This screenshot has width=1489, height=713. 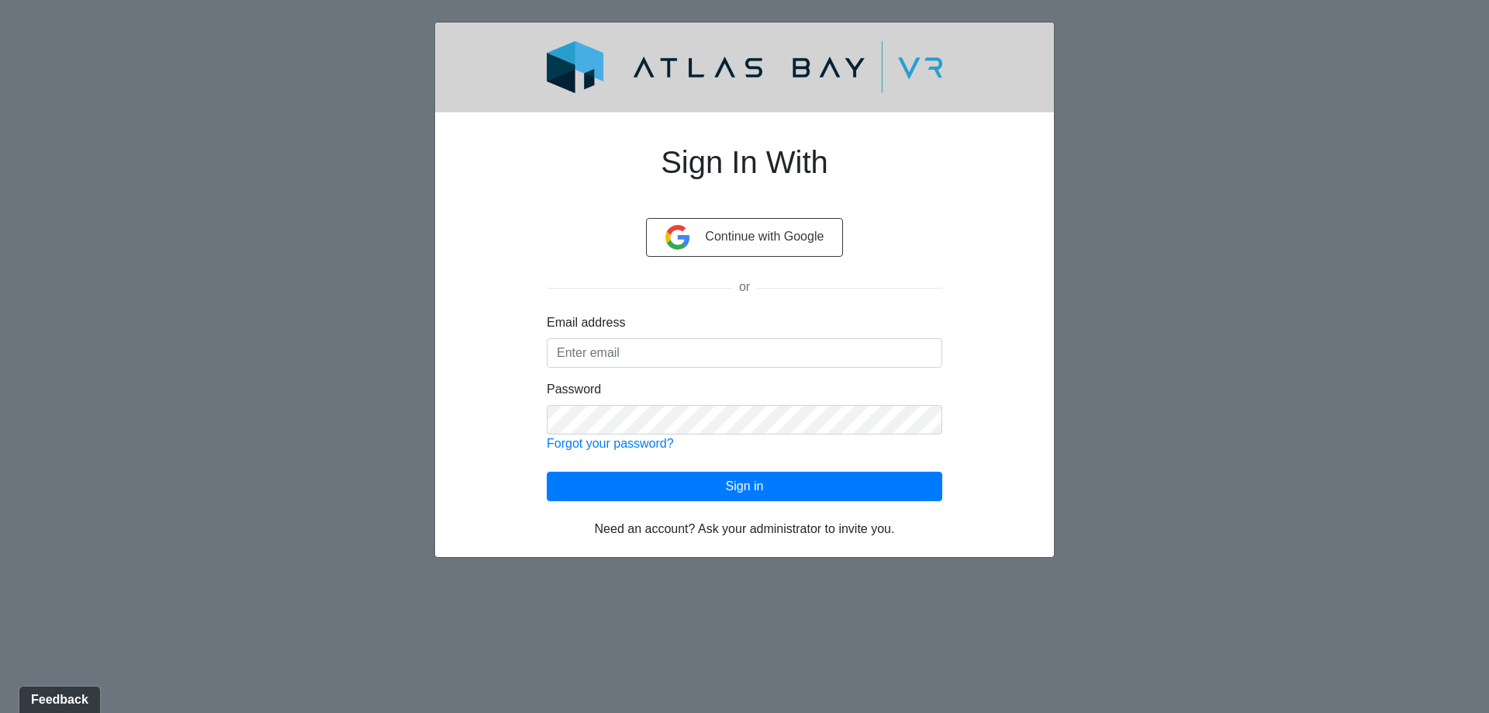 What do you see at coordinates (745, 67) in the screenshot?
I see `img: logo` at bounding box center [745, 67].